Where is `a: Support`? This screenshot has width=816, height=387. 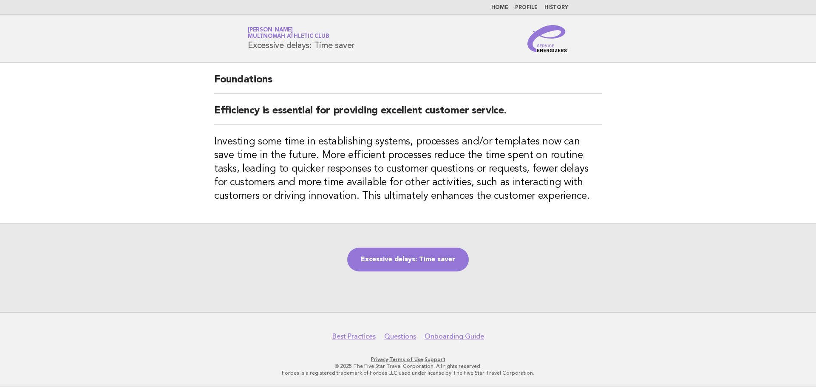
a: Support is located at coordinates (435, 359).